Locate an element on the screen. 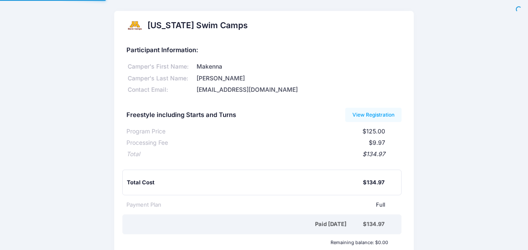 This screenshot has height=250, width=528. div: Processing Fee is located at coordinates (147, 142).